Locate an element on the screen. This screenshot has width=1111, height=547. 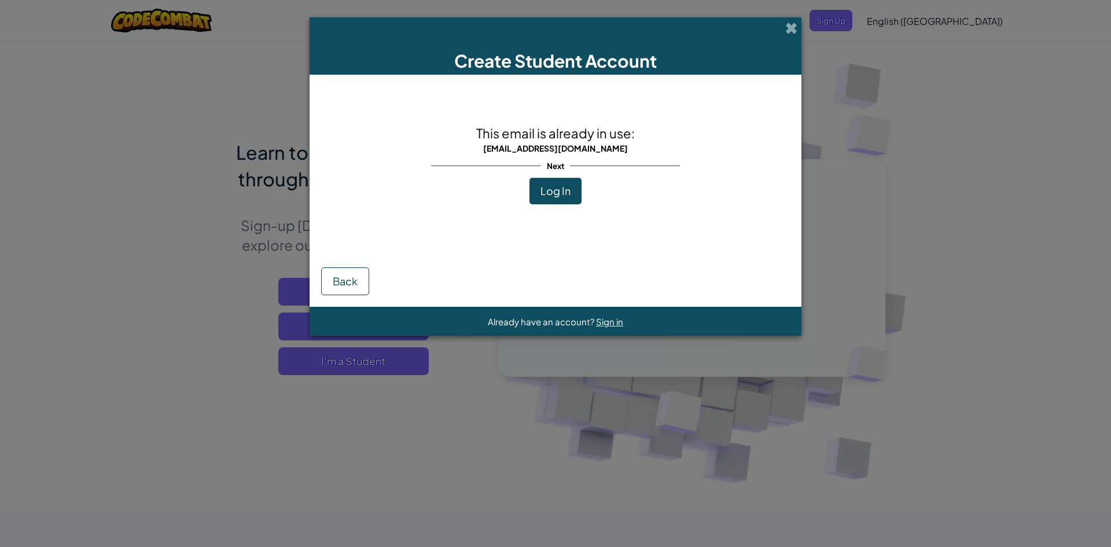
button: Back is located at coordinates (345, 281).